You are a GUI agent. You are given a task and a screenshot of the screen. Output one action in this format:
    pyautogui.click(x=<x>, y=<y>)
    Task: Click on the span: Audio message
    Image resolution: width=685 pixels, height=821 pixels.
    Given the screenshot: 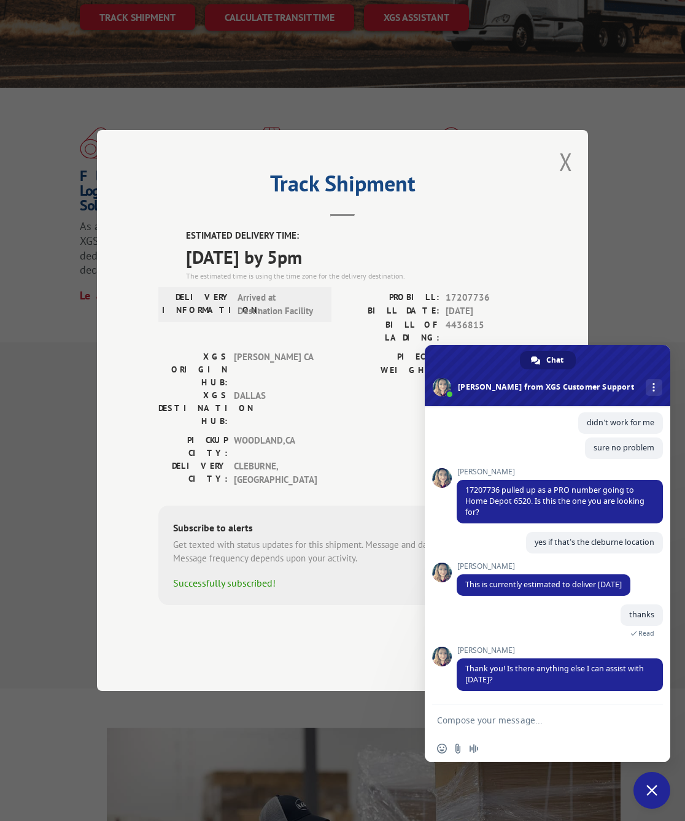 What is the action you would take?
    pyautogui.click(x=474, y=749)
    